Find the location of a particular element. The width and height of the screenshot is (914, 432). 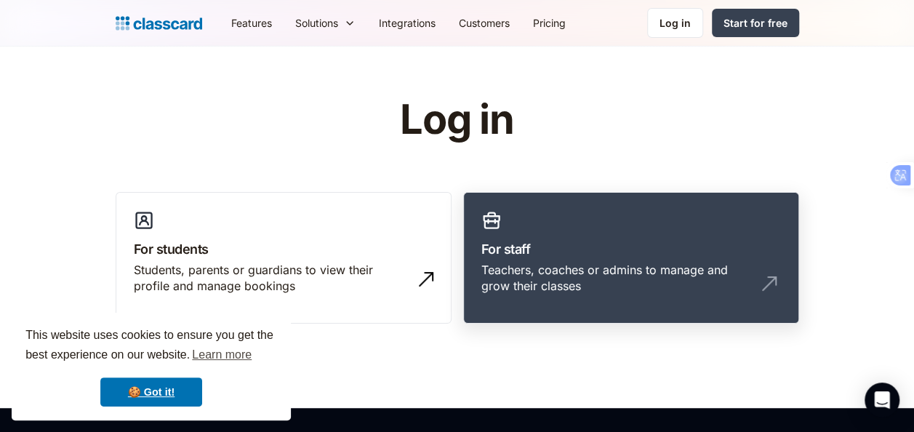

a: dismiss cookie message is located at coordinates (151, 392).